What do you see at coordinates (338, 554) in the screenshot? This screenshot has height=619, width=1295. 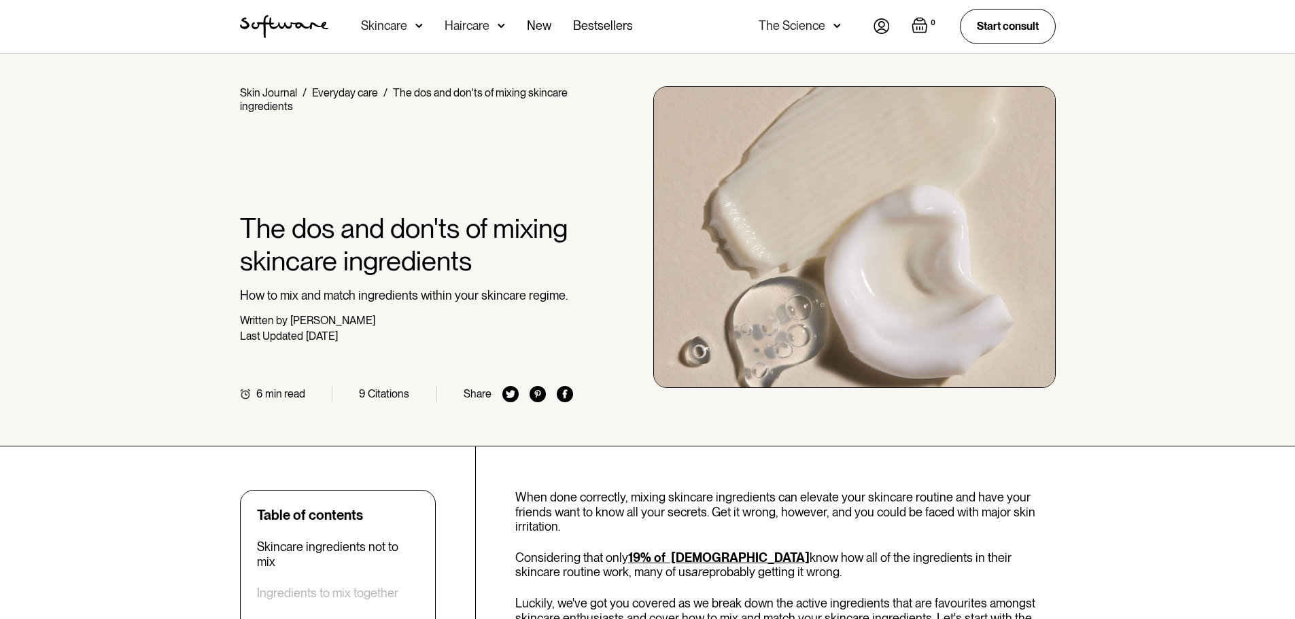 I see `div: Skincare ingredients not to mix` at bounding box center [338, 554].